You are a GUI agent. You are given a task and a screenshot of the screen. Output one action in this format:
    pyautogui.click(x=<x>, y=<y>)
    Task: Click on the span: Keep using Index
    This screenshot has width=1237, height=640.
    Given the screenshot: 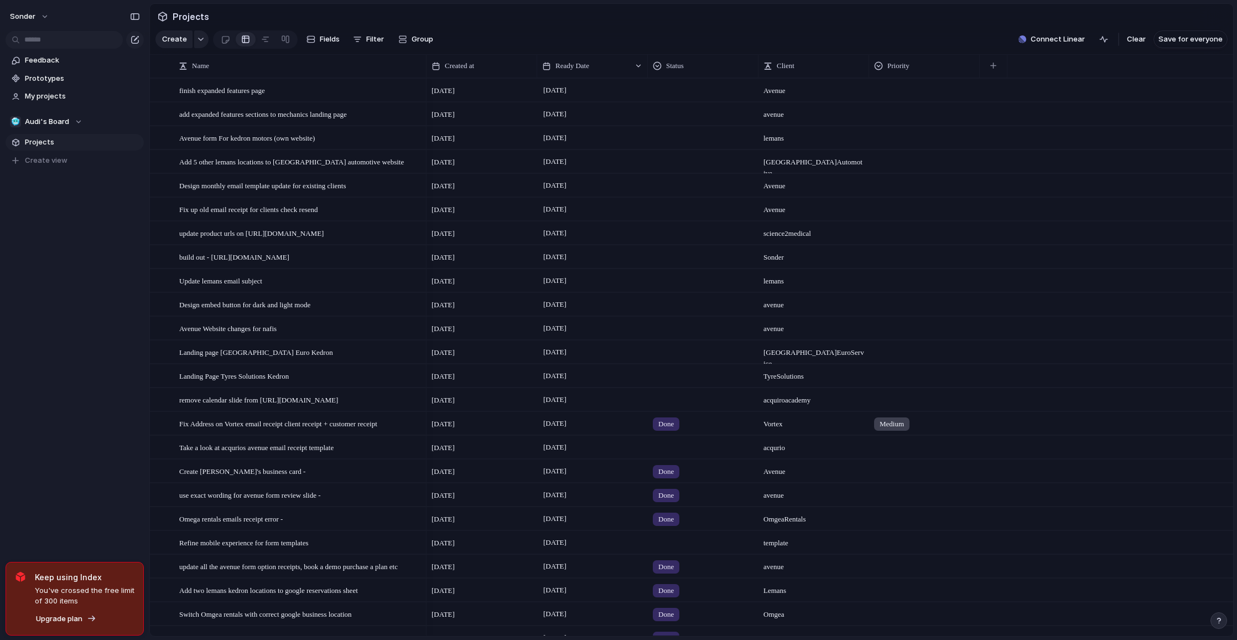 What is the action you would take?
    pyautogui.click(x=85, y=576)
    